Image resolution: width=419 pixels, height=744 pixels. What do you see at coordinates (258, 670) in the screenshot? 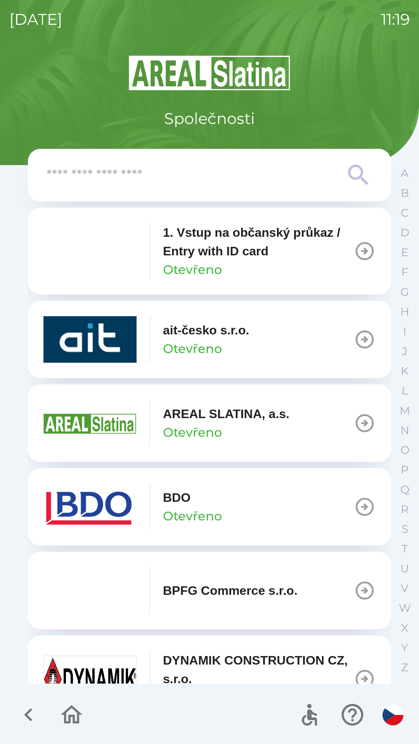
I see `p: DYNAMIK CONSTRUCTION CZ, s.r.o.` at bounding box center [258, 670].